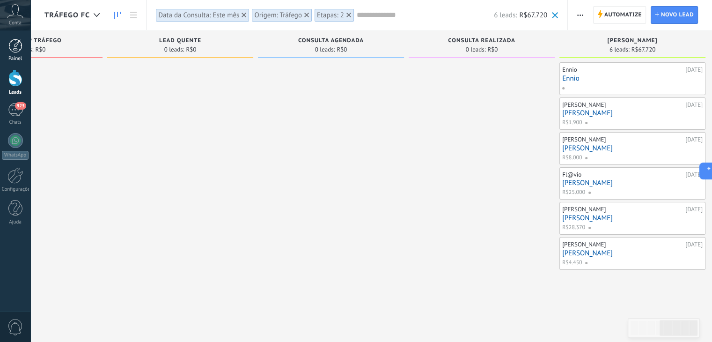 The height and width of the screenshot is (342, 712). Describe the element at coordinates (67, 15) in the screenshot. I see `span: Tráfego FC` at that location.